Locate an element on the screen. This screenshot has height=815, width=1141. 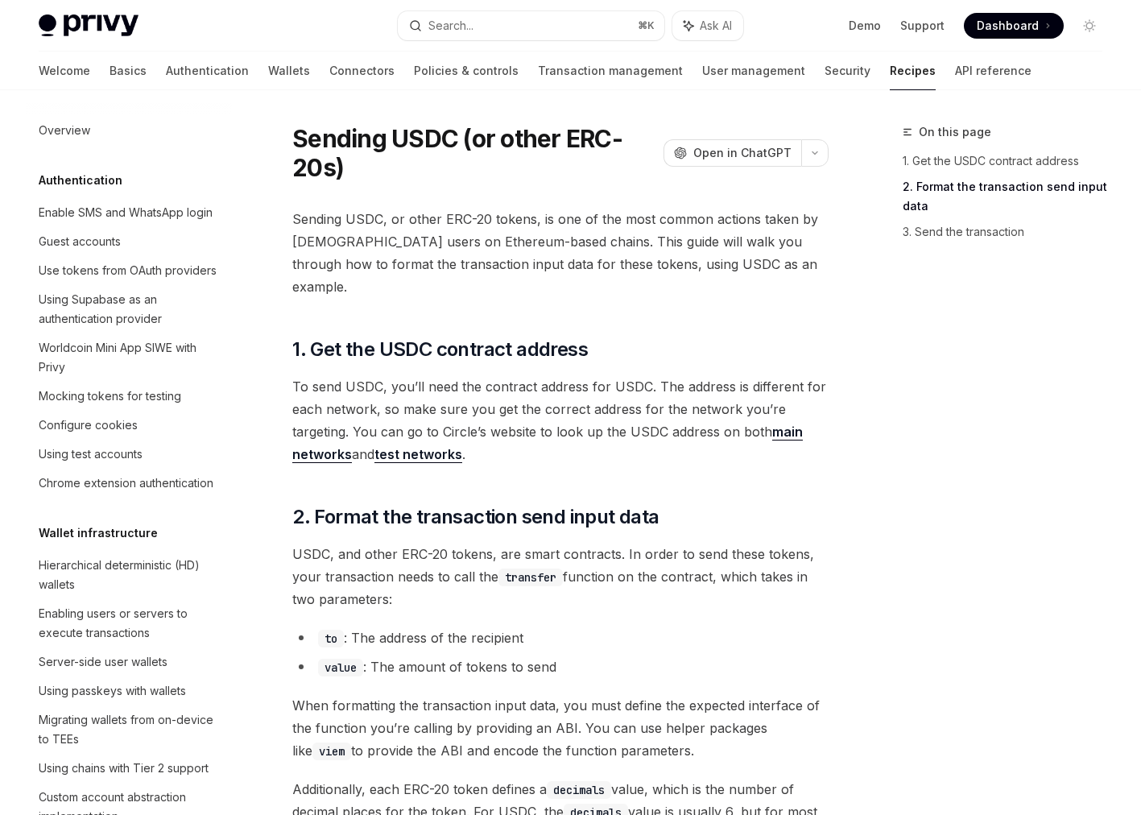
div: Migrating wallets from on-device to TEEs is located at coordinates (130, 730).